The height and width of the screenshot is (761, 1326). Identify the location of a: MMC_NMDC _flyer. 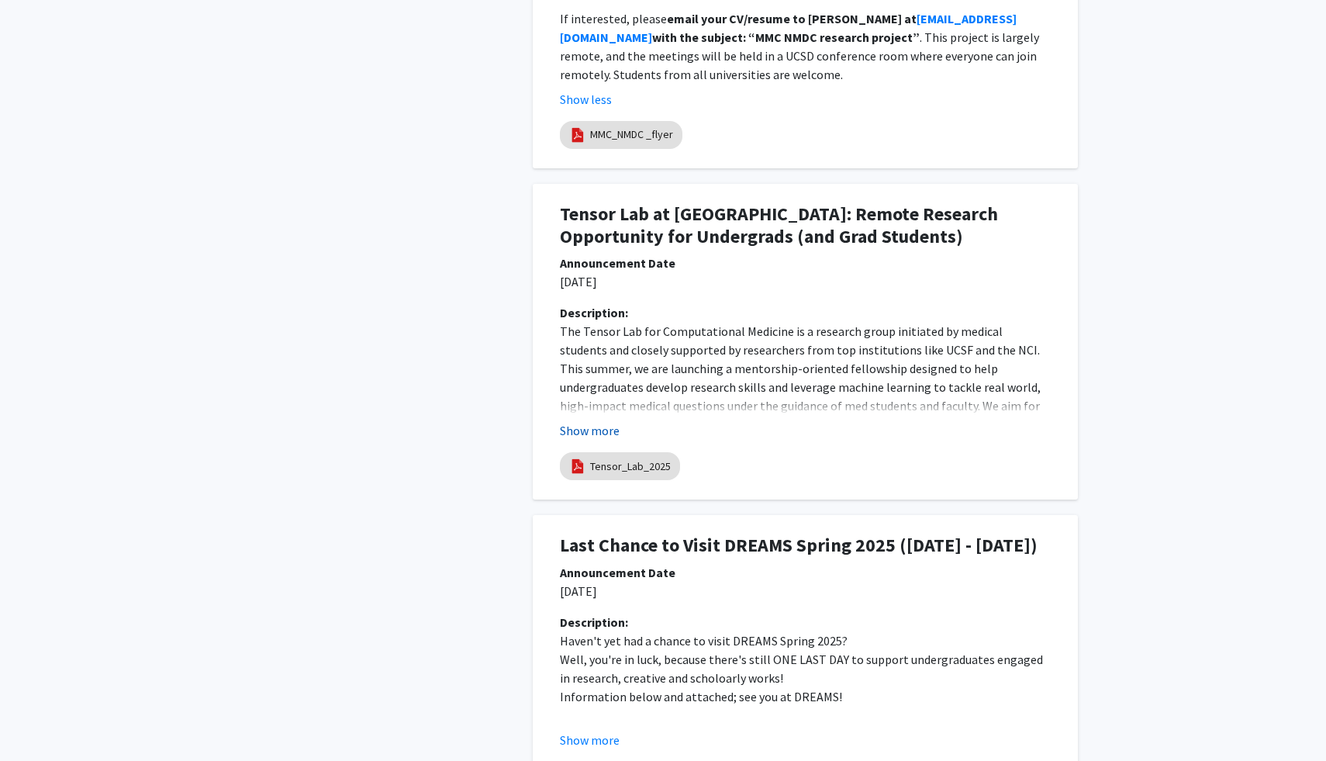
(631, 134).